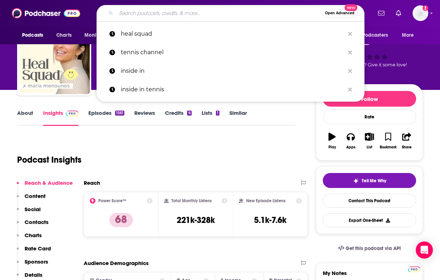  I want to click on div: Bookmark, so click(388, 147).